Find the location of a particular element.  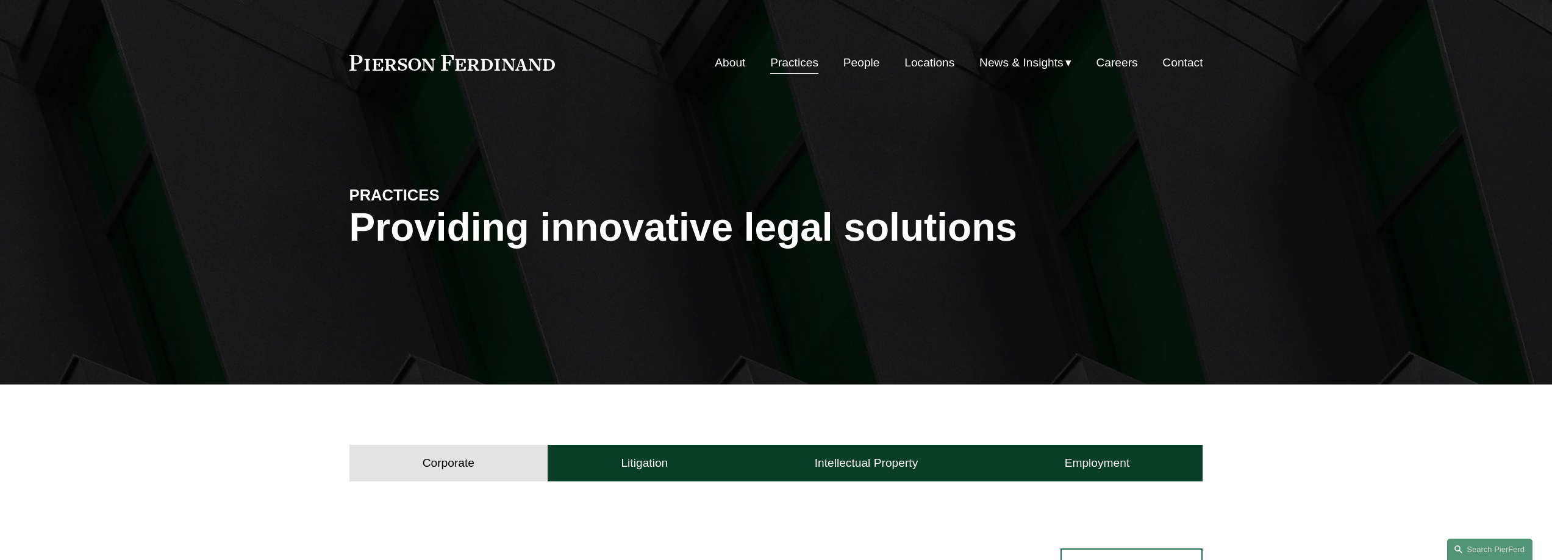

a: Contact is located at coordinates (1182, 63).